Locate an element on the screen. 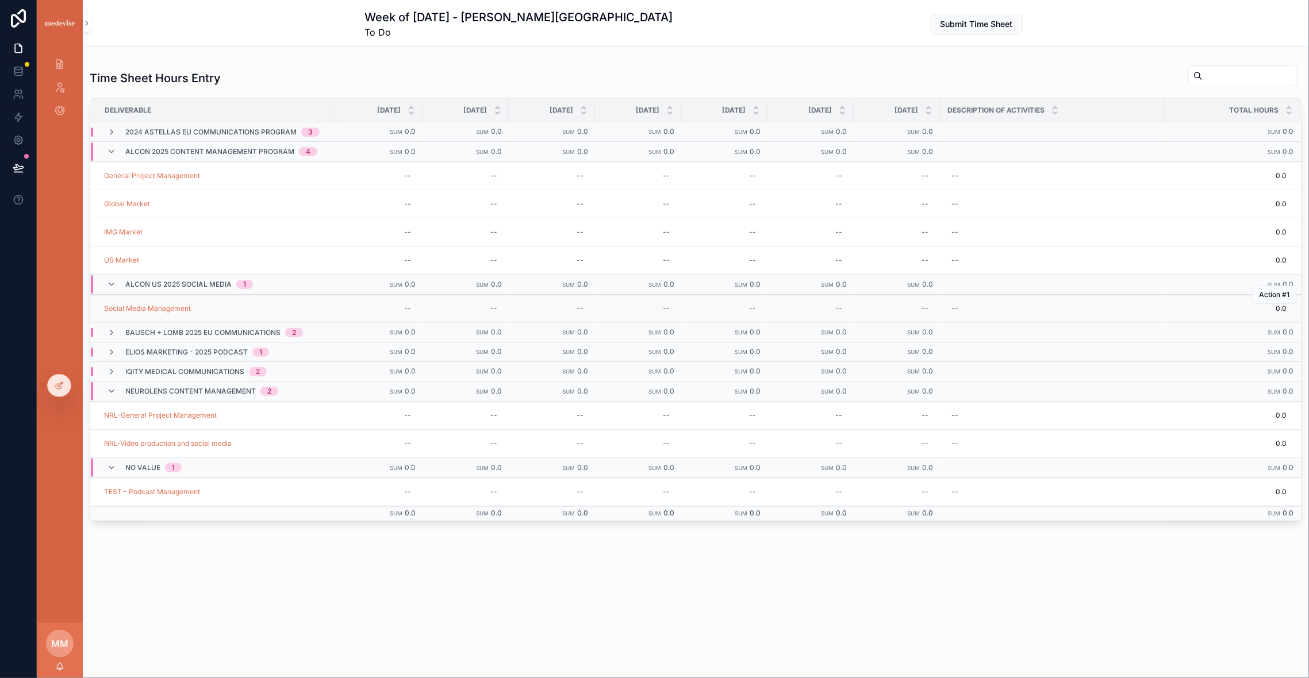 Image resolution: width=1309 pixels, height=678 pixels. span: Bausch + Lomb 2025 EU Communications is located at coordinates (203, 333).